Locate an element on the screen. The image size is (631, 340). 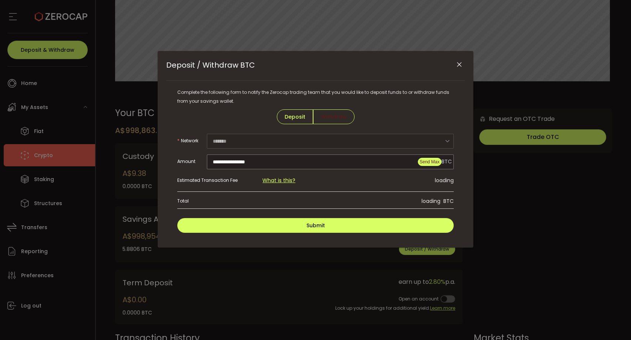
span: Deposit is located at coordinates (295, 117).